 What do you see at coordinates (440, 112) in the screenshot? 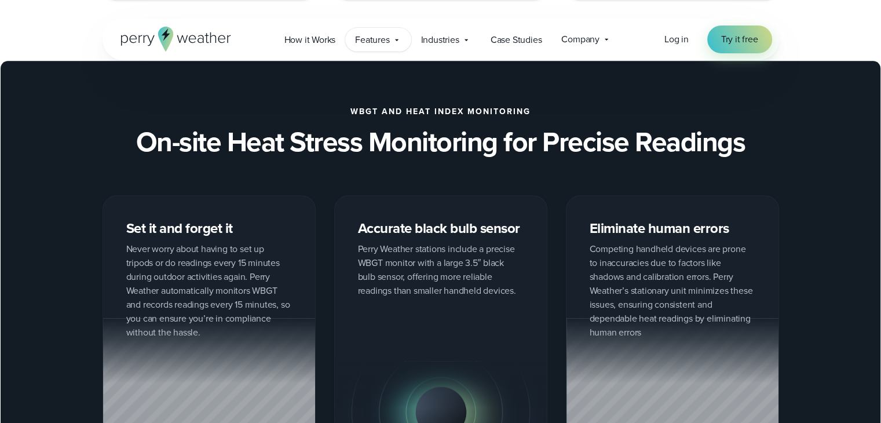
I see `h2: WBGT and Heat Index Monitoring` at bounding box center [440, 112].